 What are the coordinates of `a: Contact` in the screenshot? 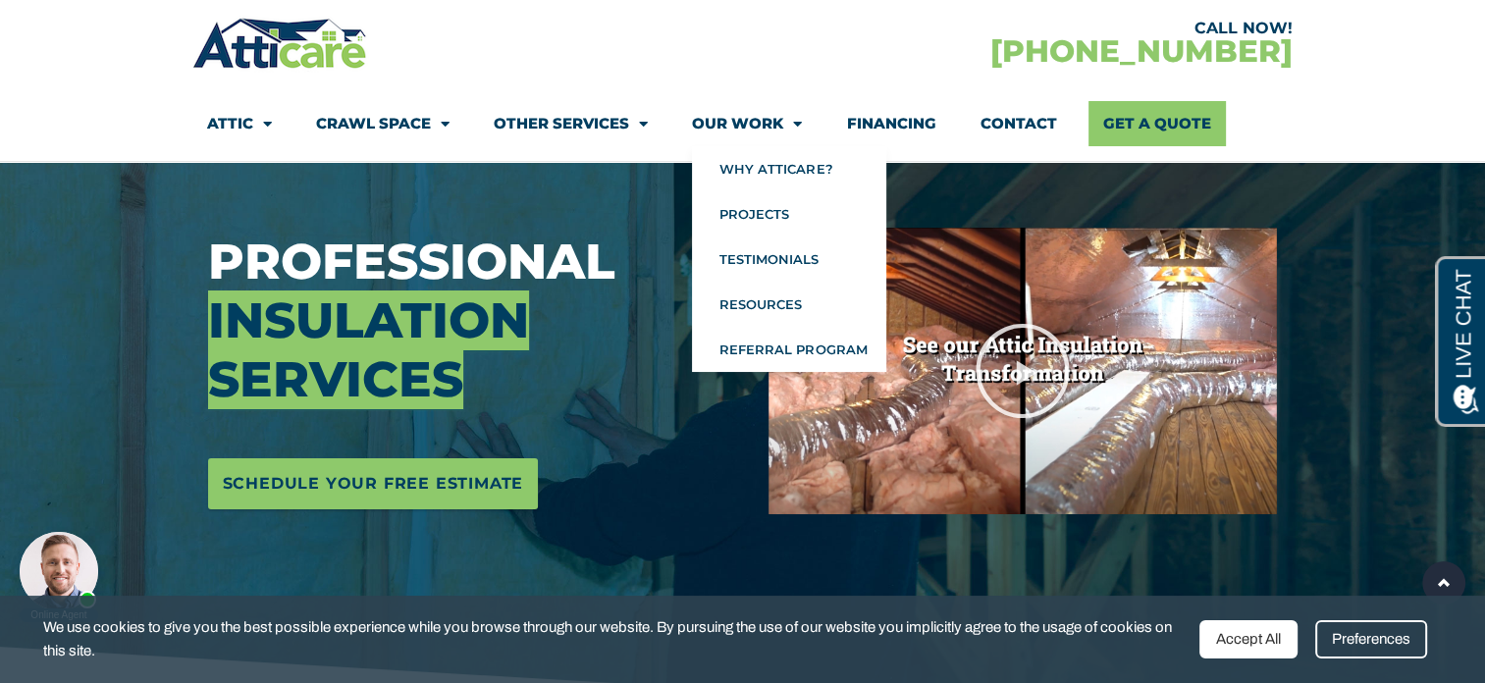 It's located at (1018, 124).